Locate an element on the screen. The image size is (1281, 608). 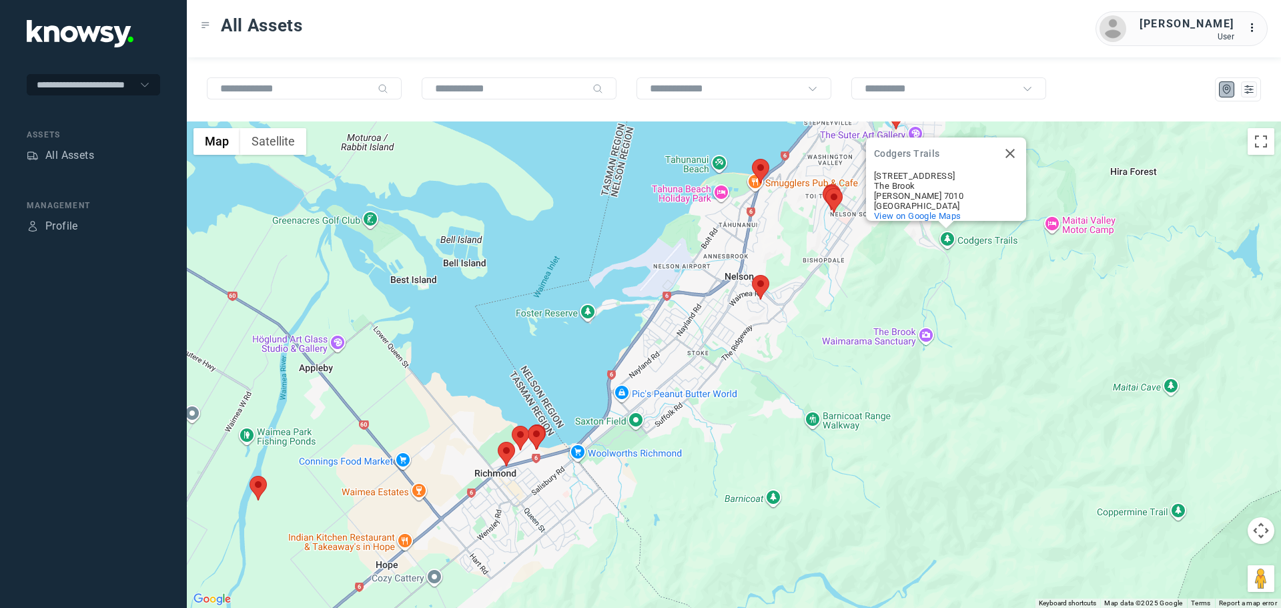
img: avatar.png is located at coordinates (1113, 29).